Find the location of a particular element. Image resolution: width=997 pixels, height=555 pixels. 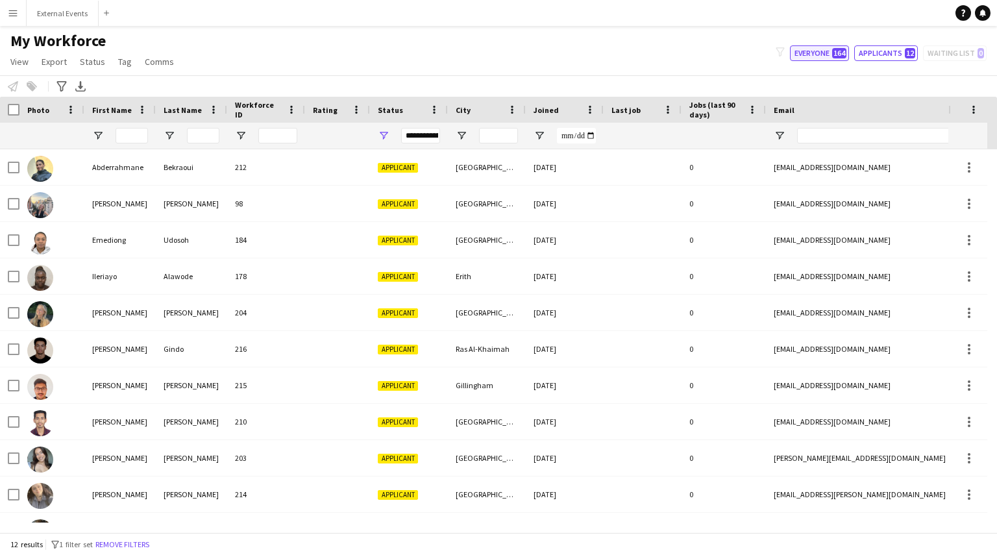

img: Abderrahmane Bekraoui is located at coordinates (40, 169).